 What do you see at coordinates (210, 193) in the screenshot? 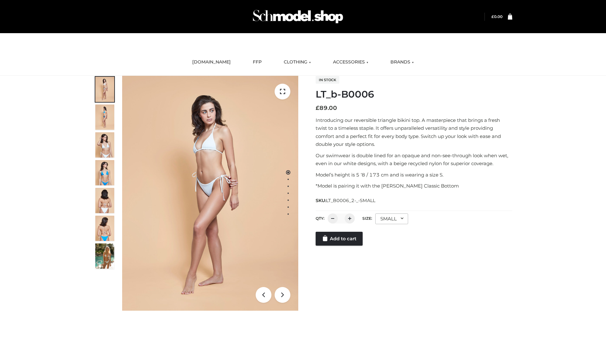
I see `img: ArielClassicBikiniTop_CloudNine_AzureSky_OW114ECO_1` at bounding box center [210, 193].